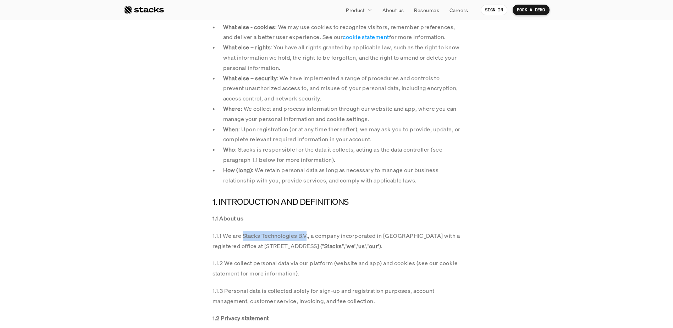 This screenshot has height=328, width=673. Describe the element at coordinates (531, 10) in the screenshot. I see `a: BOOK A DEMO` at that location.